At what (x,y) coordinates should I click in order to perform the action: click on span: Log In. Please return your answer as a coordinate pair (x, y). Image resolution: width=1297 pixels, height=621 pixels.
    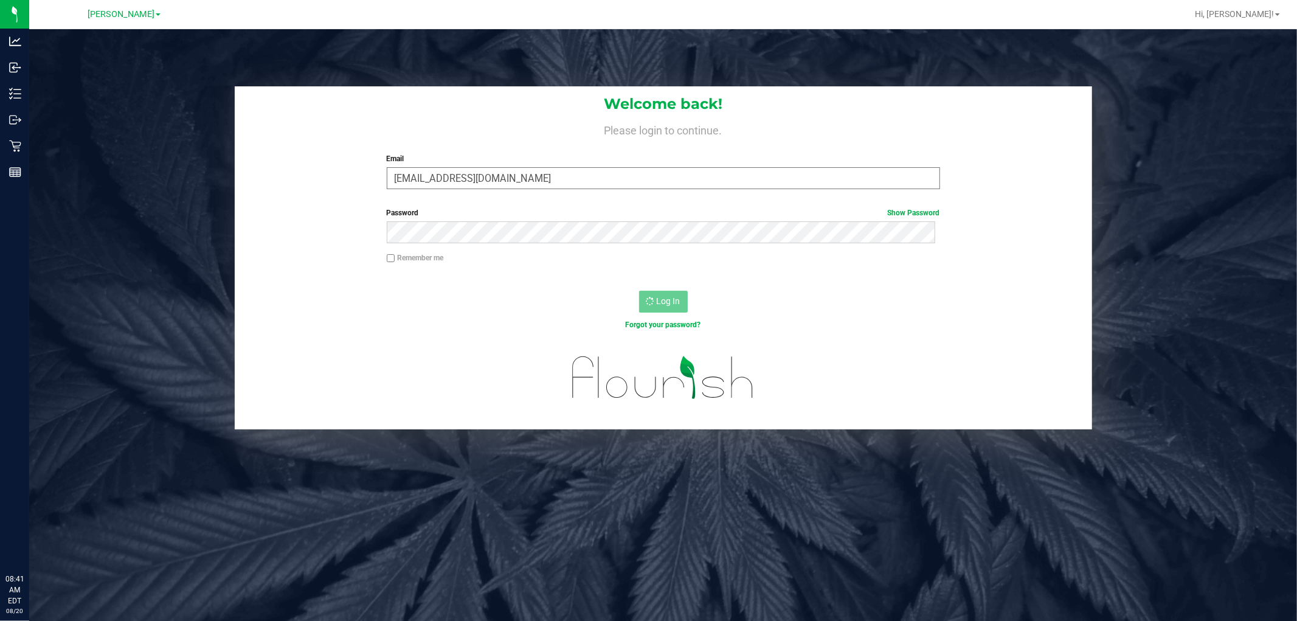
    Looking at the image, I should click on (668, 301).